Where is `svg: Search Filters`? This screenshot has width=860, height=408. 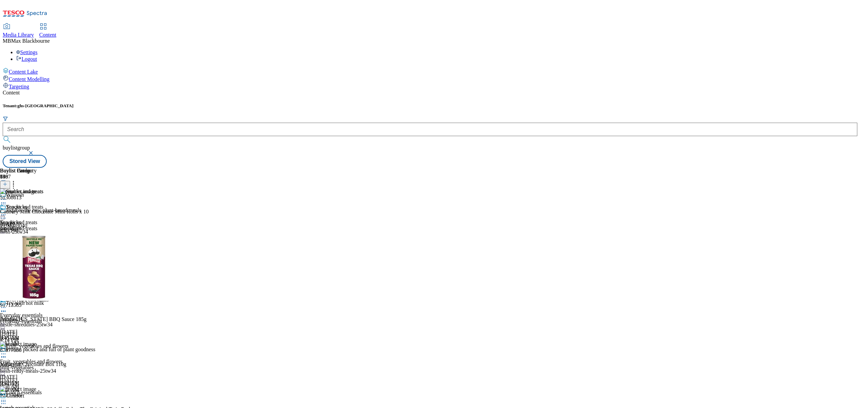
svg: Search Filters is located at coordinates (5, 119).